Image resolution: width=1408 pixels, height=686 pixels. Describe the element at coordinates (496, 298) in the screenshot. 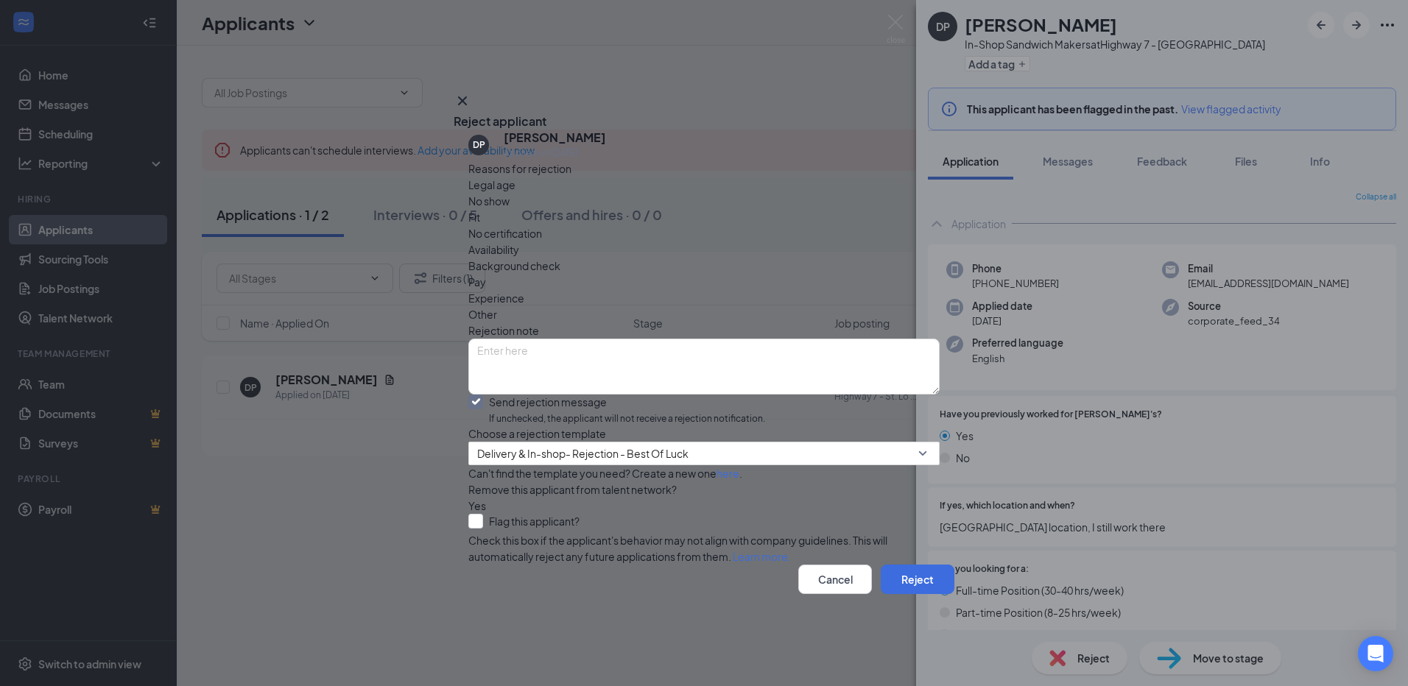

I see `span: Experience` at that location.